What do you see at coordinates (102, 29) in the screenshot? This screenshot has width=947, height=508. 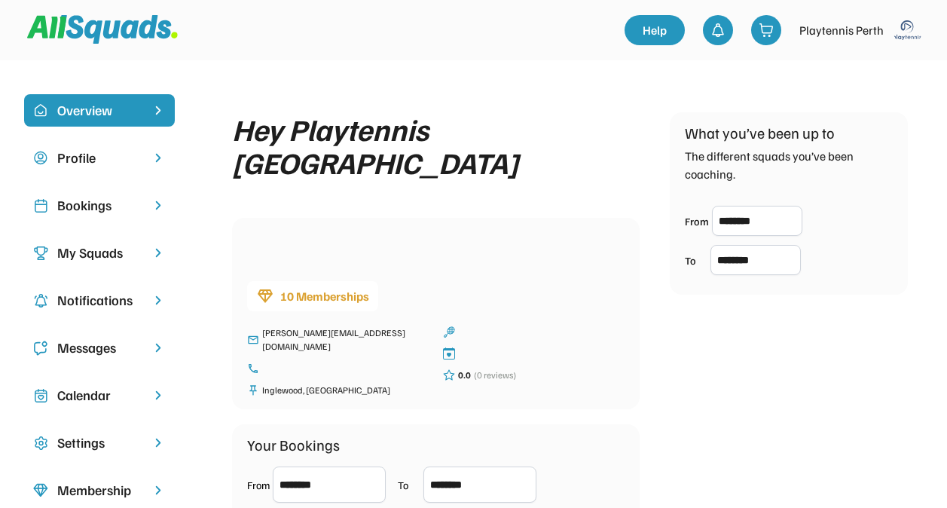 I see `img: Squad%20Logo.svg` at bounding box center [102, 29].